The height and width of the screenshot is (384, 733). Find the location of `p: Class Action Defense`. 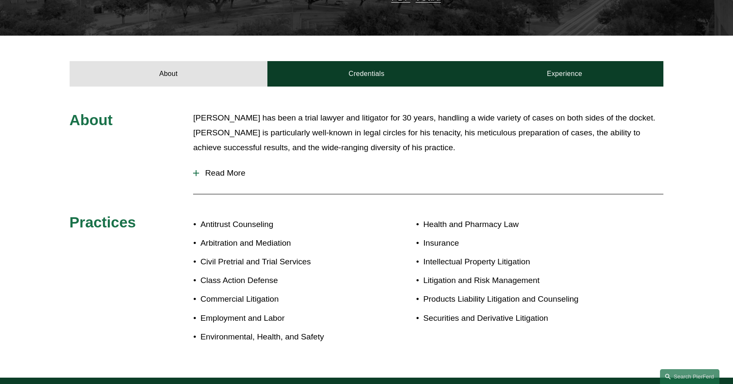

p: Class Action Defense is located at coordinates (283, 281).